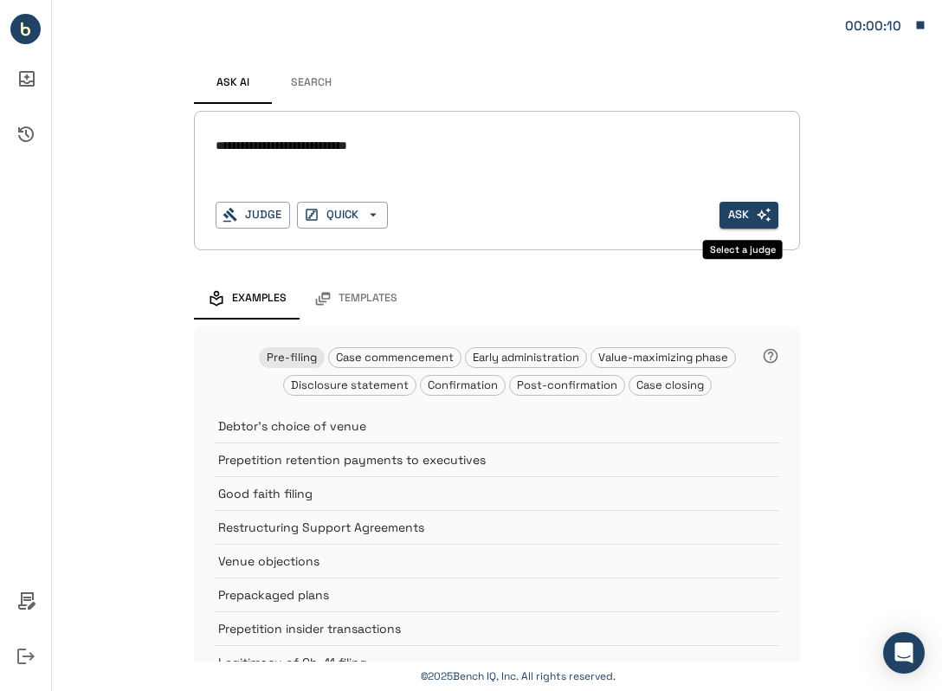 This screenshot has height=691, width=942. I want to click on div: Select a judge, so click(743, 249).